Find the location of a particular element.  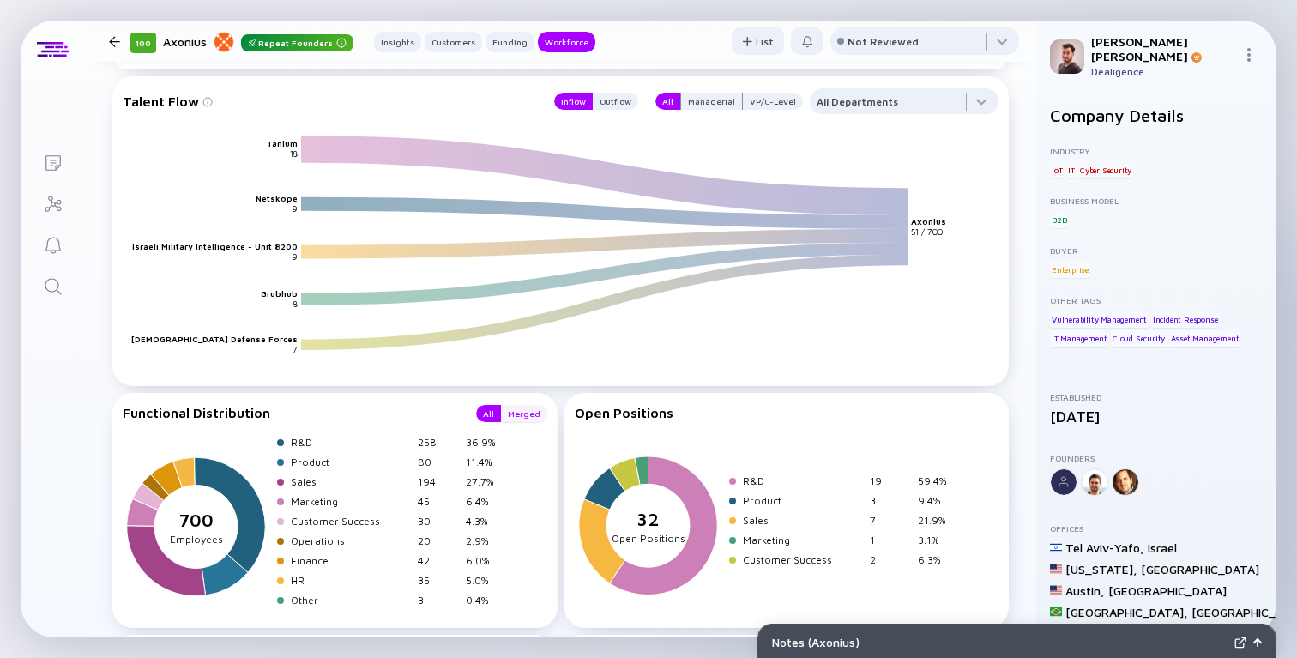

div: Founders is located at coordinates (1156, 458).